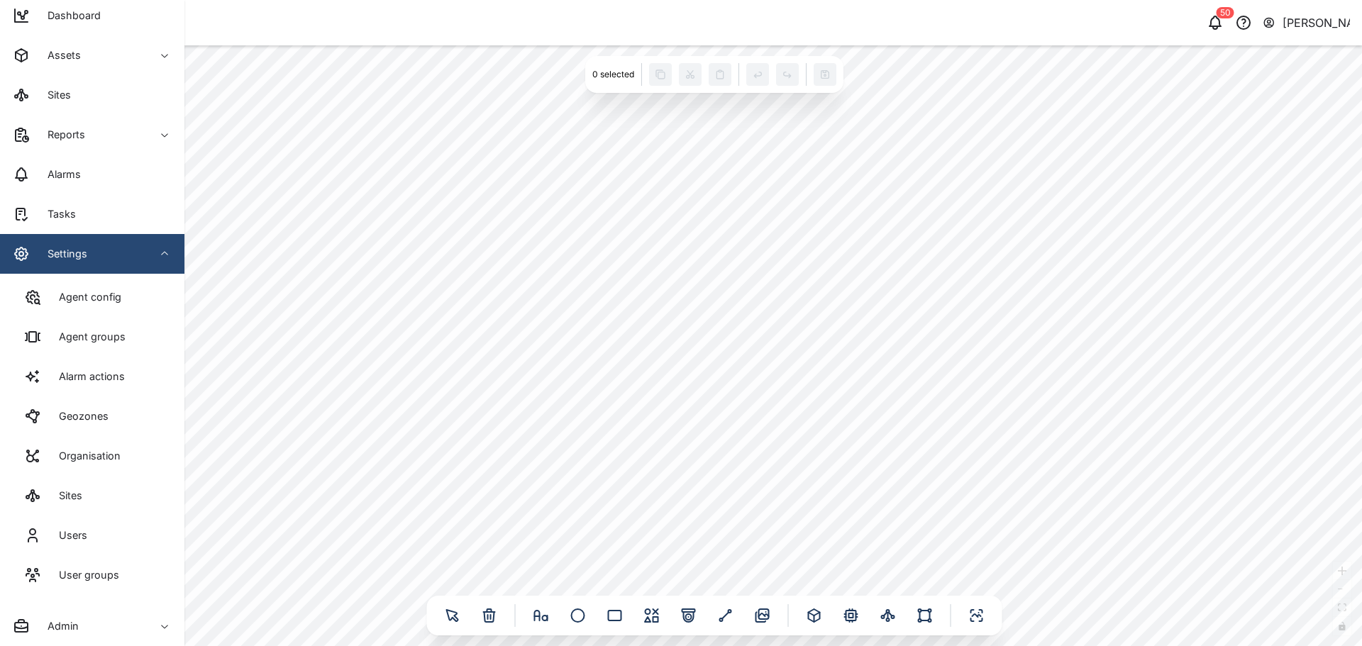  Describe the element at coordinates (59, 55) in the screenshot. I see `div: Assets` at that location.